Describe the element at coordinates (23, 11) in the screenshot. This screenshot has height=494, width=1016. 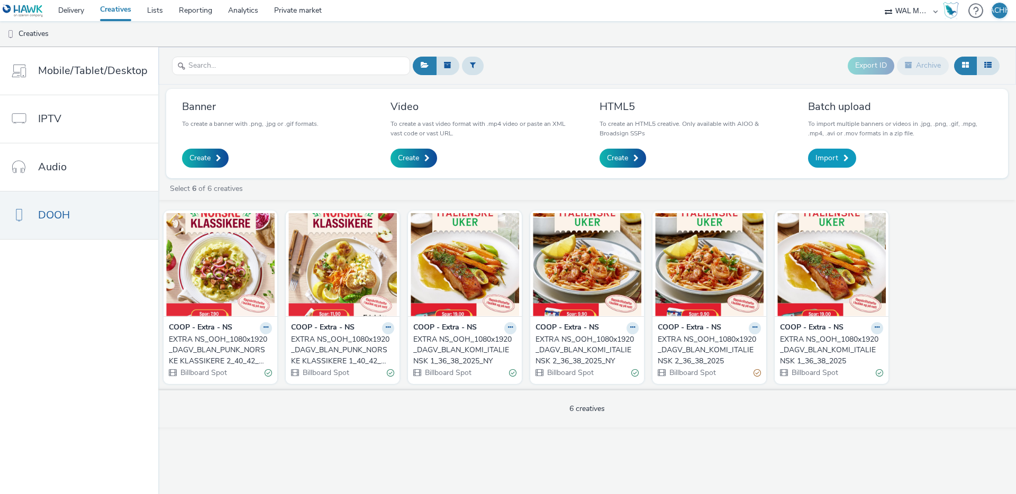
I see `img: undefined Logo` at that location.